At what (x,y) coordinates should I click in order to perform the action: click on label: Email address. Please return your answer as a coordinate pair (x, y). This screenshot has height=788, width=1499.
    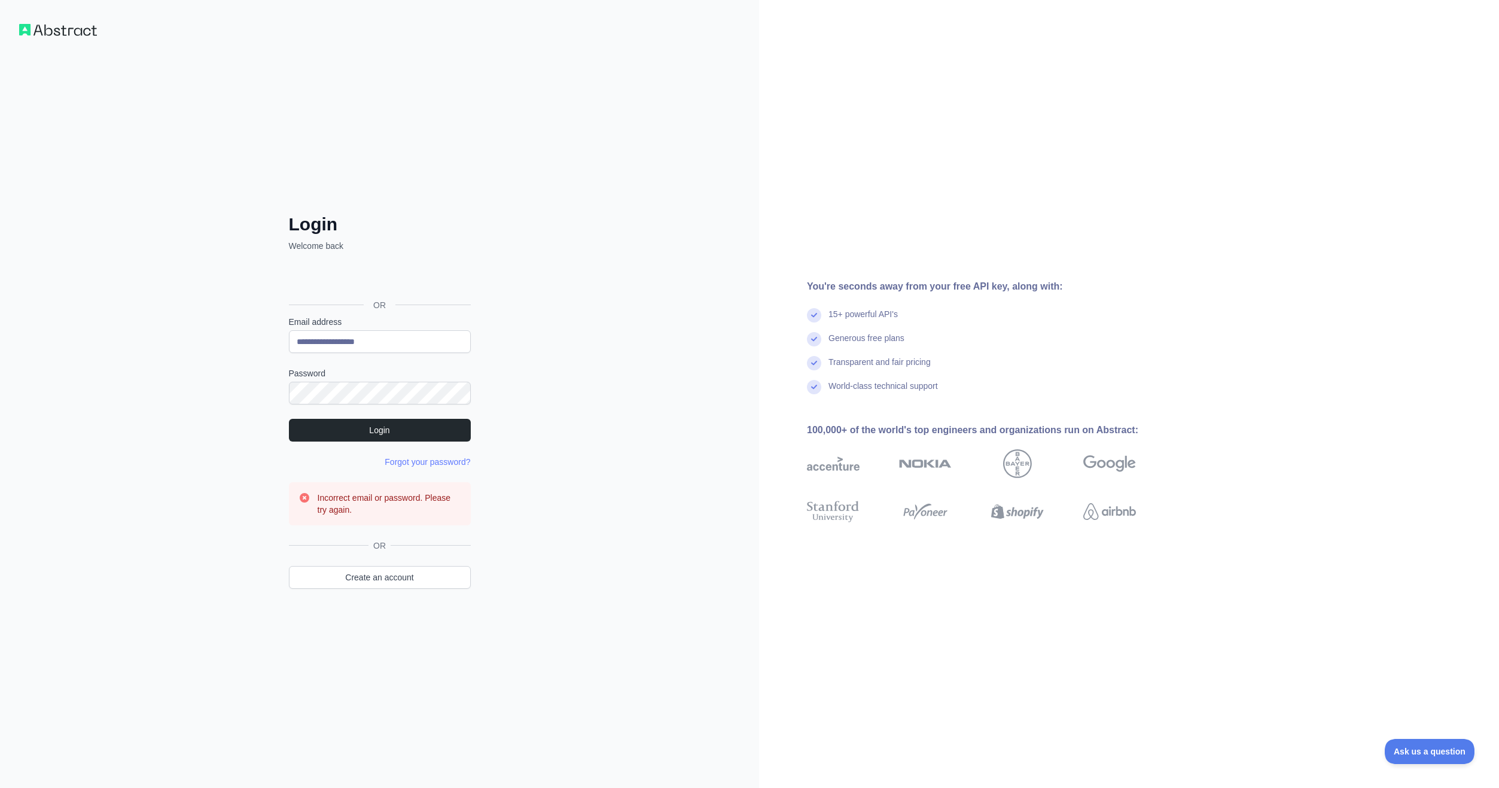
    Looking at the image, I should click on (380, 322).